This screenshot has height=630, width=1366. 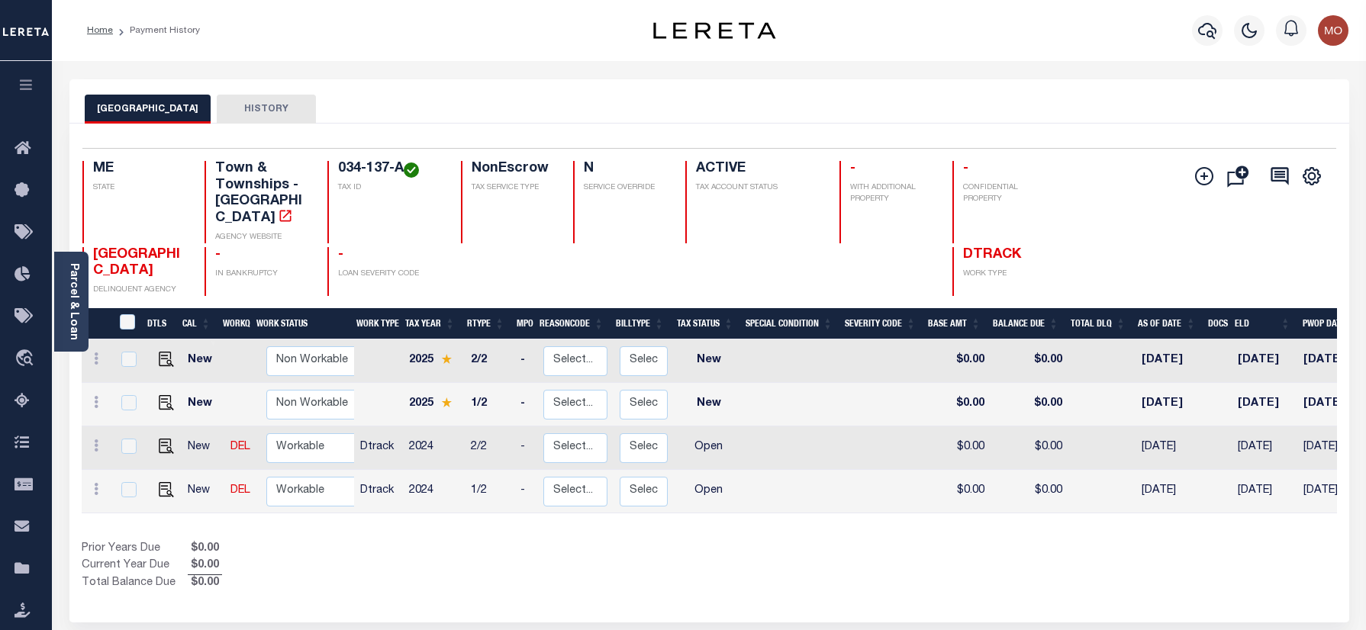 I want to click on th: RType: activate to sort column ascending, so click(x=485, y=324).